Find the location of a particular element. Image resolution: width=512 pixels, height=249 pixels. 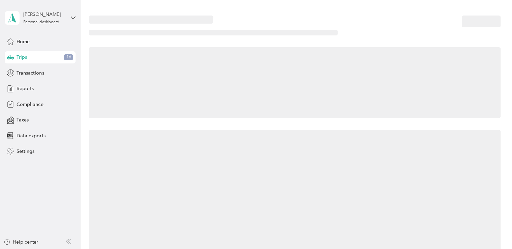

span: Data exports is located at coordinates (31, 136).